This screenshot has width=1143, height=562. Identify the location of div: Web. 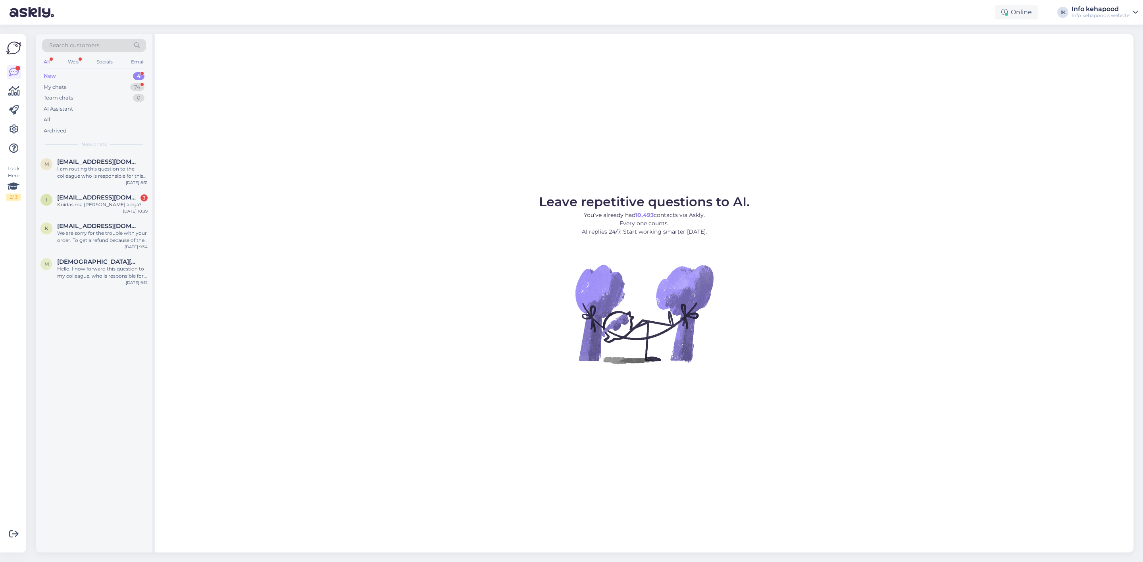
(73, 62).